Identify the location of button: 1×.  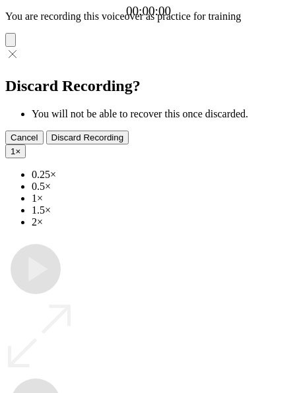
(15, 151).